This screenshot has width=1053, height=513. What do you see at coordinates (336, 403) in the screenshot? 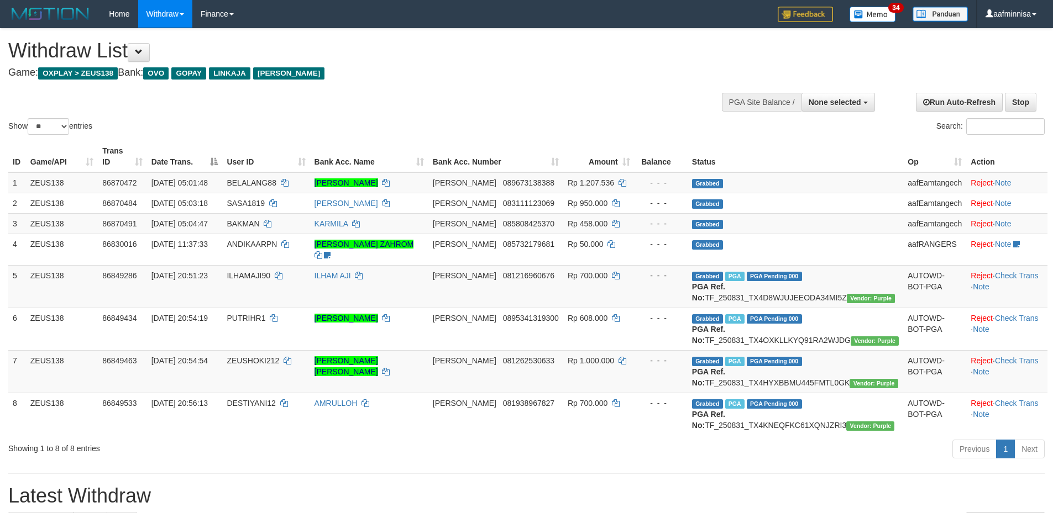
I see `a: AMRULLOH` at bounding box center [336, 403].